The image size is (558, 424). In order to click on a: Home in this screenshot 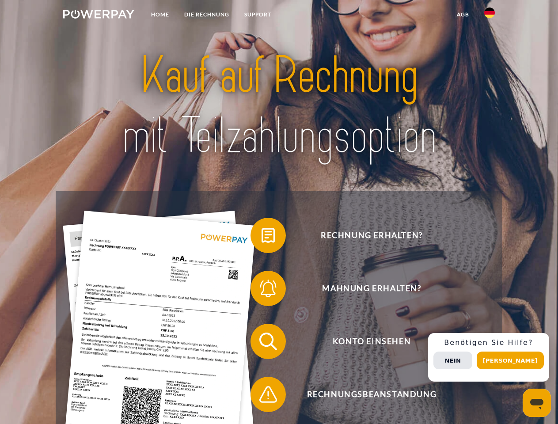, I will do `click(160, 15)`.